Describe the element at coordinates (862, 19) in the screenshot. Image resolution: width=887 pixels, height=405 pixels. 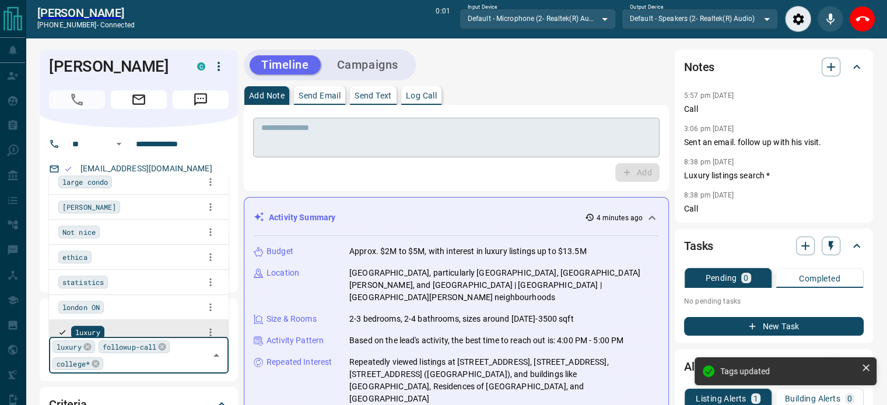
I see `div: End Call` at that location.